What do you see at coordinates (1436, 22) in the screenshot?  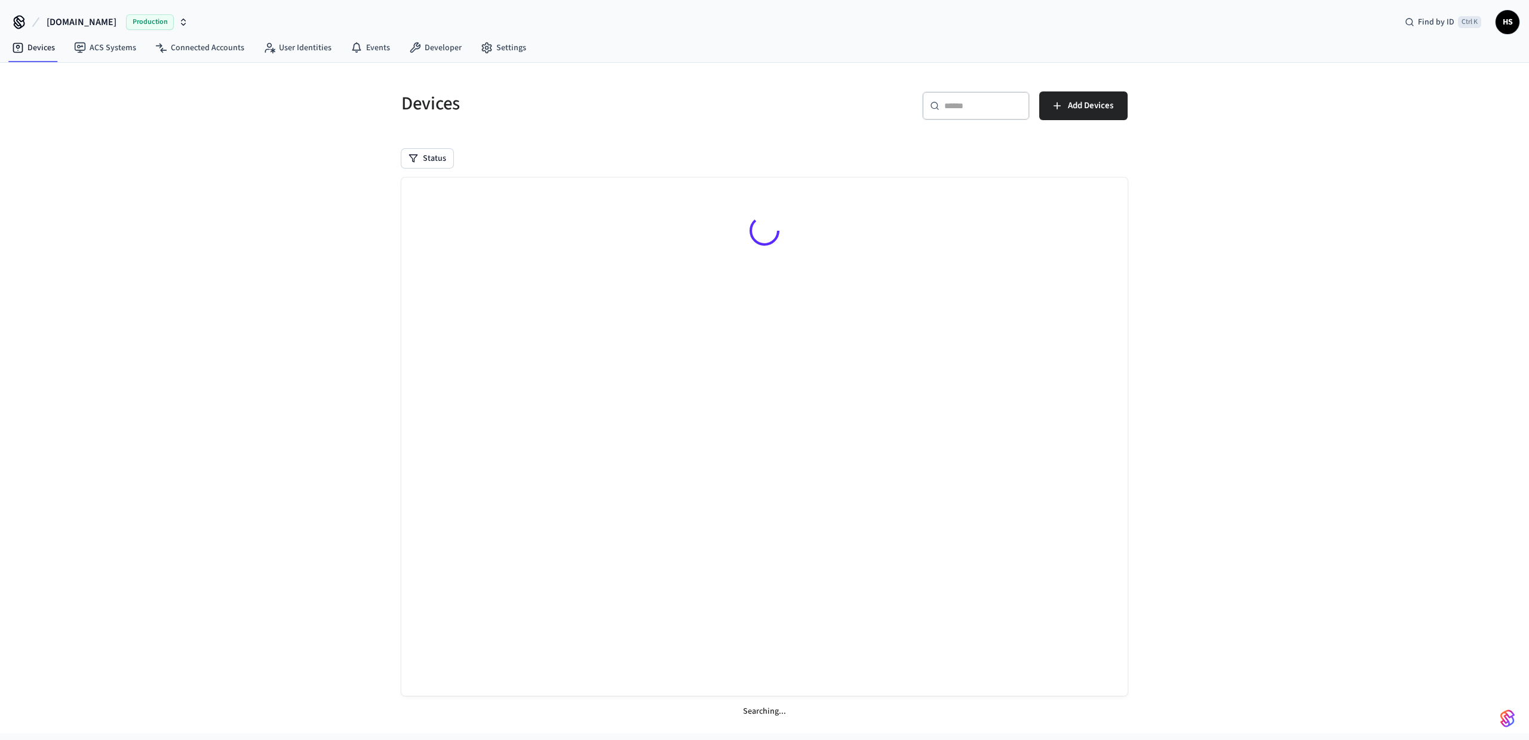 I see `span: Find by ID` at bounding box center [1436, 22].